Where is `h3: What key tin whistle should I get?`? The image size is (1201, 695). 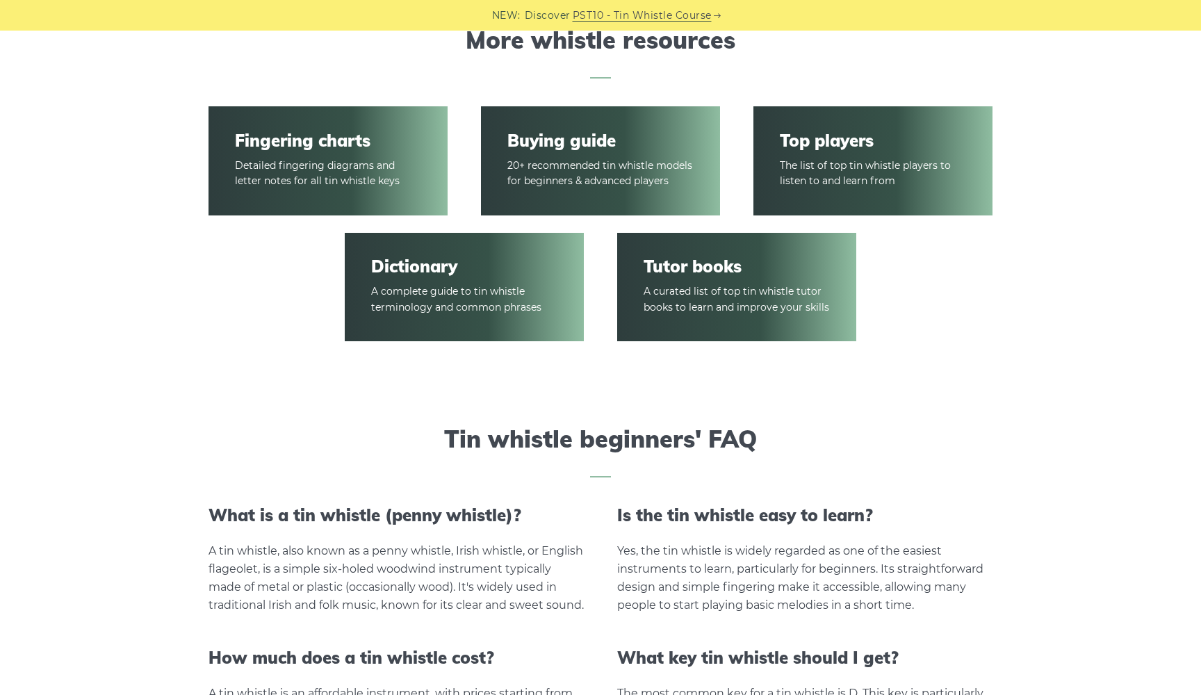
h3: What key tin whistle should I get? is located at coordinates (805, 657).